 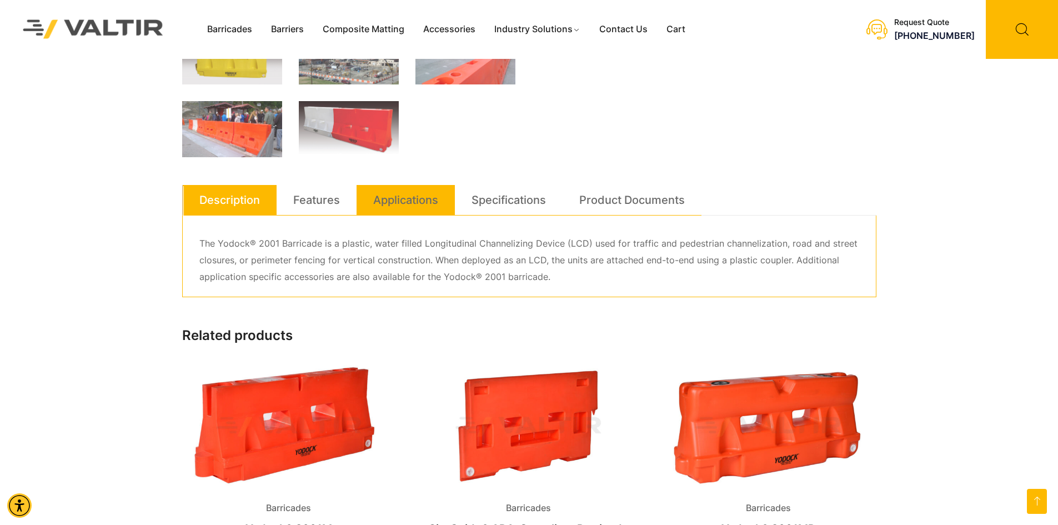 What do you see at coordinates (537, 29) in the screenshot?
I see `a: Industry Solutions` at bounding box center [537, 29].